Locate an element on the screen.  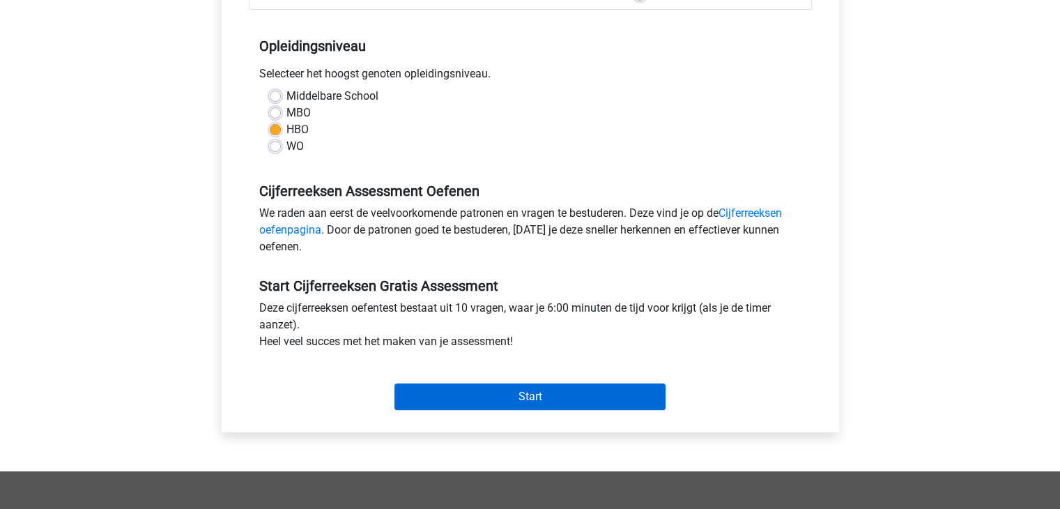
input: Start is located at coordinates (530, 397).